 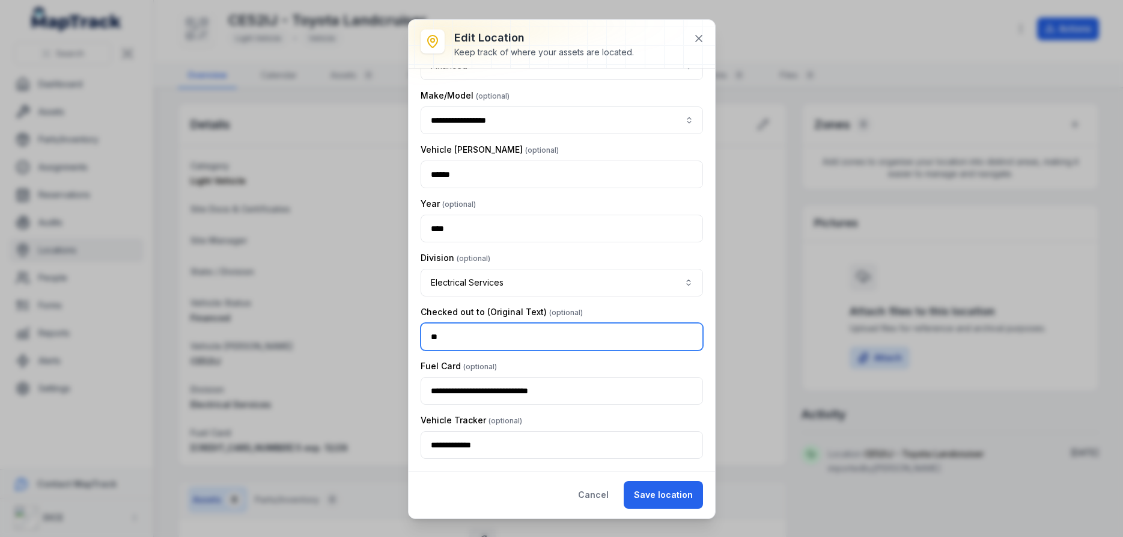 I want to click on label: Fuel Card, so click(x=459, y=366).